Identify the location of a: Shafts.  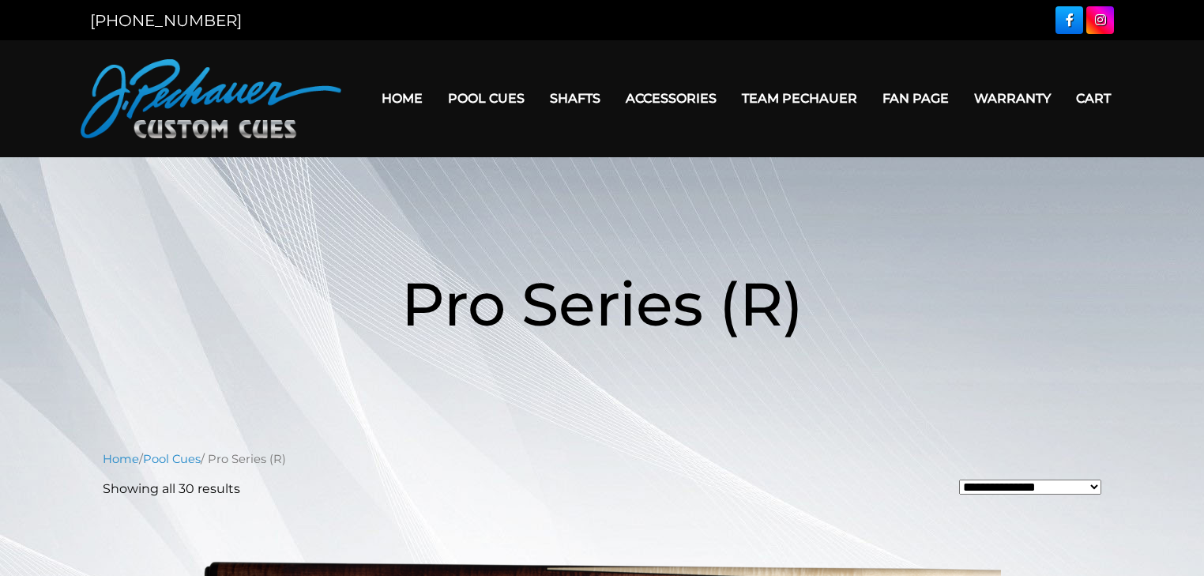
(575, 98).